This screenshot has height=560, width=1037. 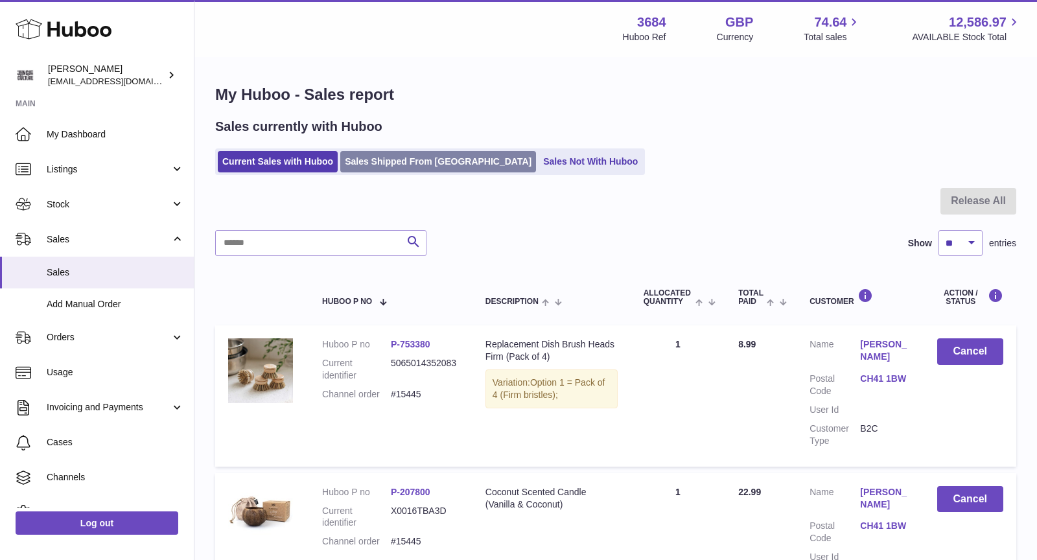 I want to click on a: 74.64 Total sales, so click(x=832, y=29).